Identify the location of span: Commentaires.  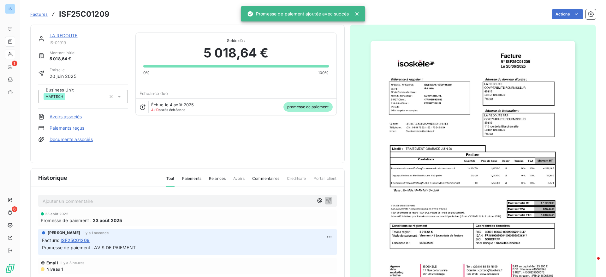
(266, 181).